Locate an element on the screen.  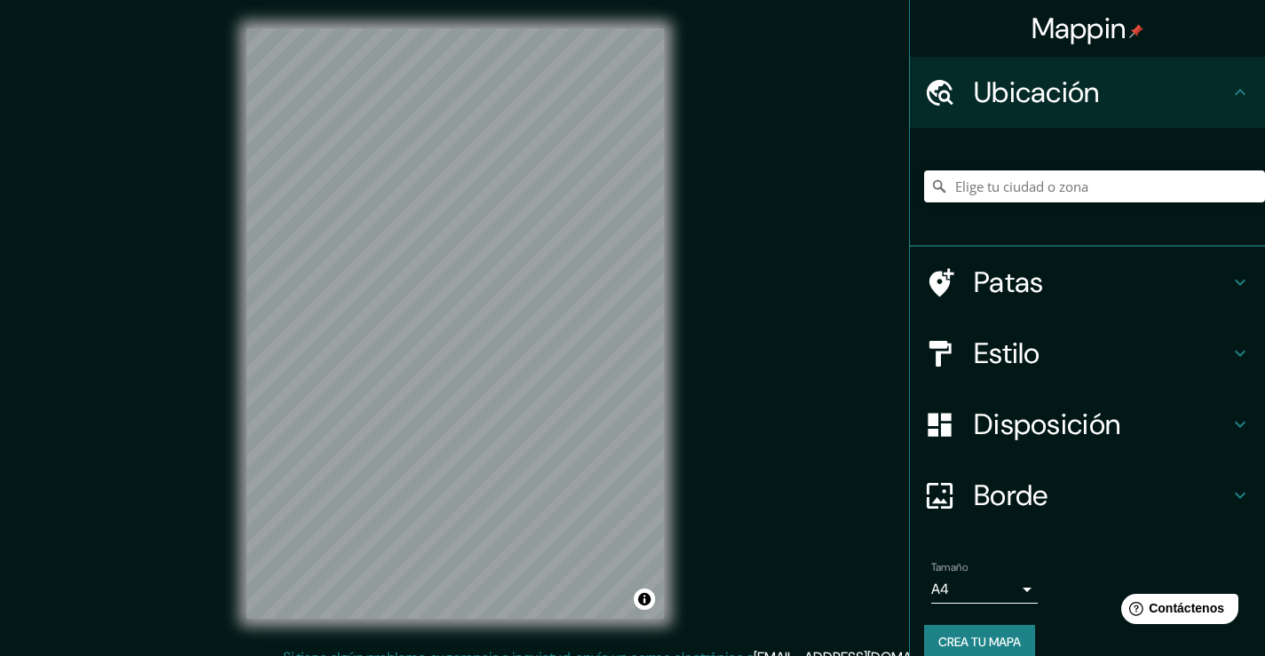
font: Tamaño is located at coordinates (949, 567).